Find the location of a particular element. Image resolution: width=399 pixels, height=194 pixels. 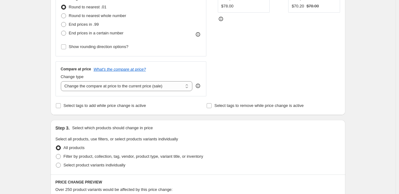

span: Select tags to add while price change is active is located at coordinates (105, 105).